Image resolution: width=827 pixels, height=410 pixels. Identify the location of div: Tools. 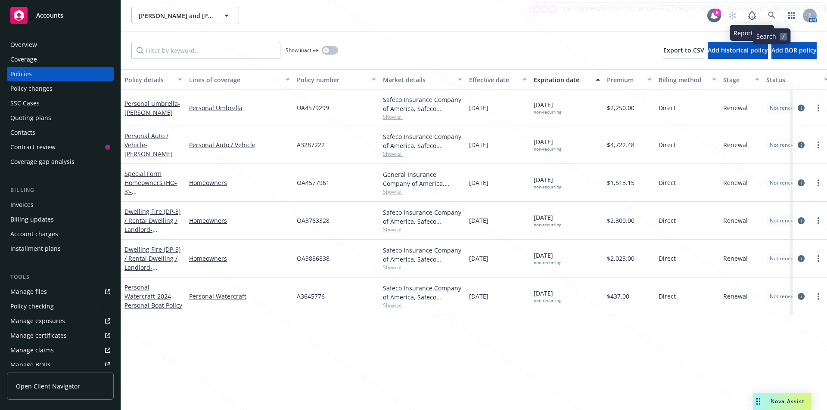
(60, 277).